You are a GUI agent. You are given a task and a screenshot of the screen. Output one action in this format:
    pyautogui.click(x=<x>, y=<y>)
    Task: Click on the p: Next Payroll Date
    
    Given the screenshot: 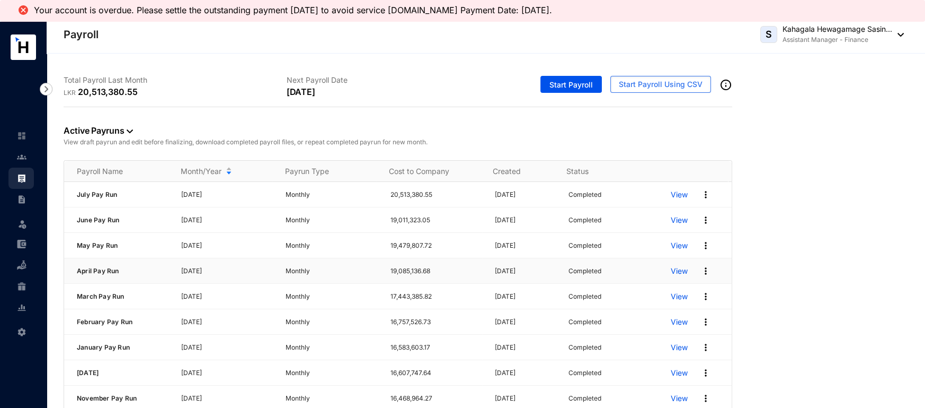 What is the action you would take?
    pyautogui.click(x=398, y=80)
    